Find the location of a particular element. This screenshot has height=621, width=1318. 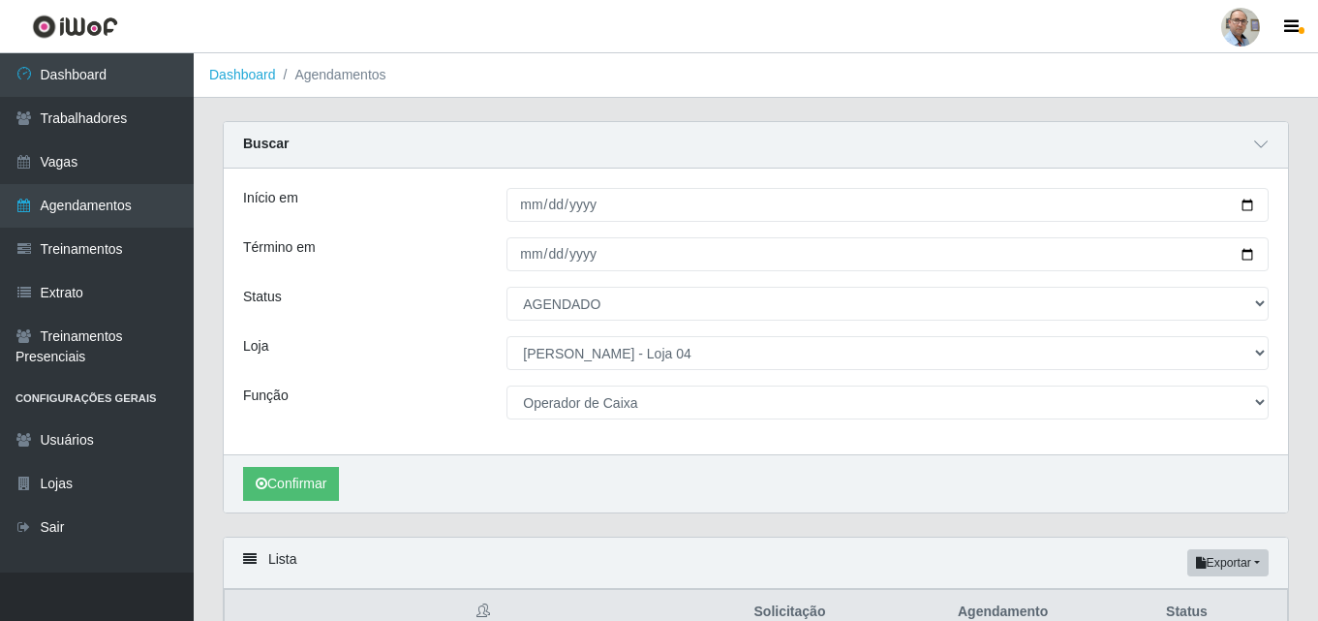

label: Término em is located at coordinates (279, 247).